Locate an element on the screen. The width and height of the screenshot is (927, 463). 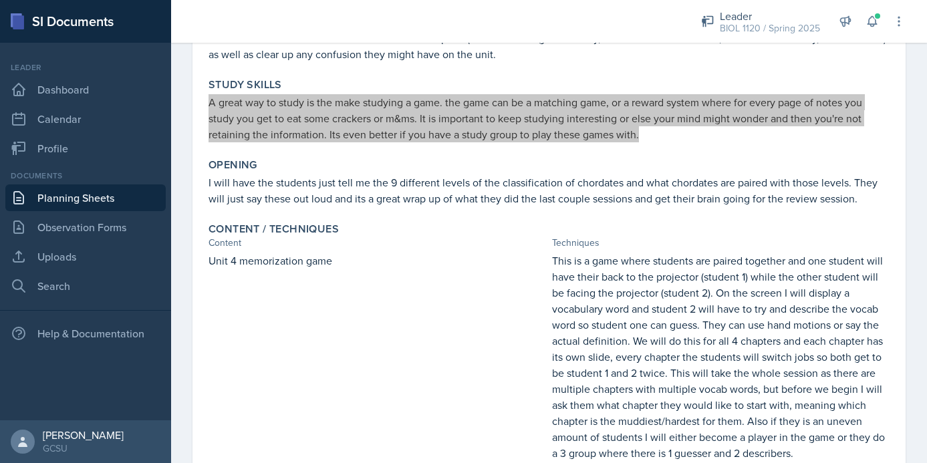
p: I will have the students just tell me the 9 different levels of the classification of chordates a... is located at coordinates (549, 191).